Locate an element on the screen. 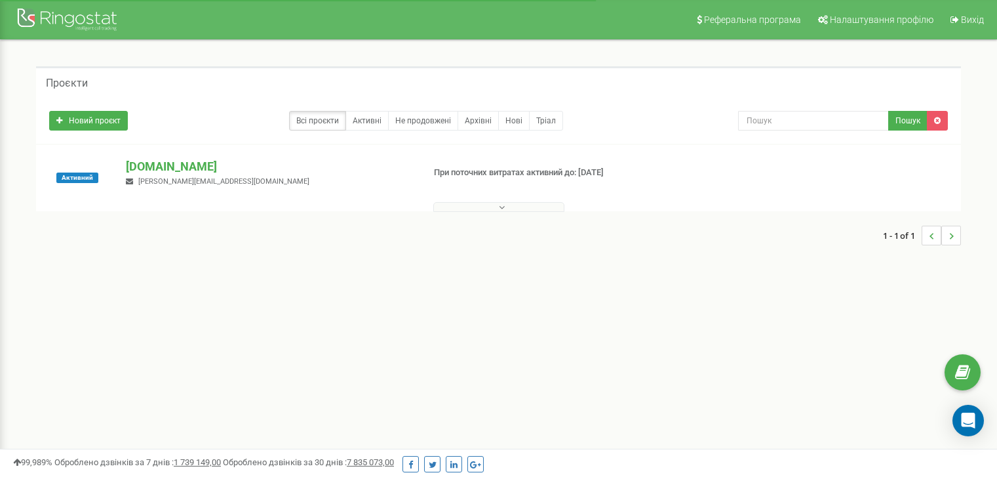 This screenshot has width=997, height=479. a: Нові is located at coordinates (514, 121).